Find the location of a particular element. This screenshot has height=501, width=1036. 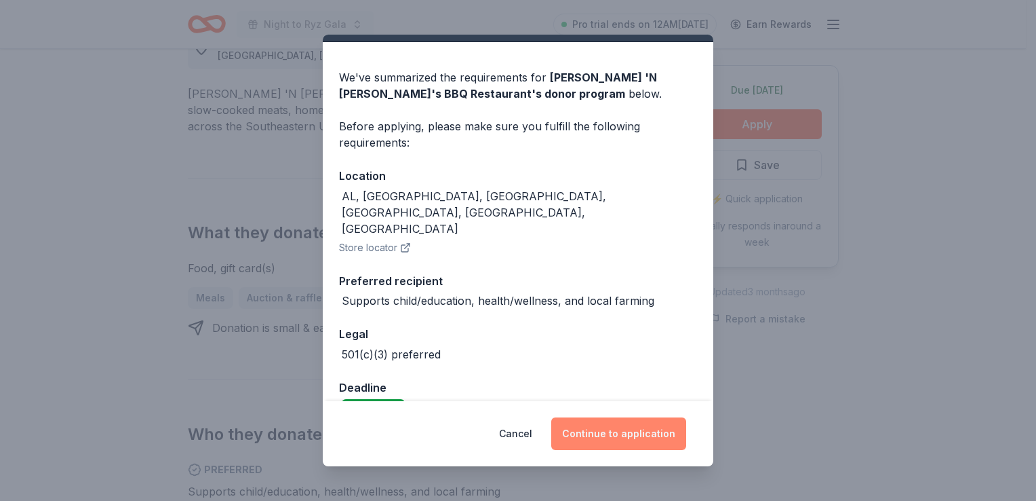

div: We've summarized the requirements for below. is located at coordinates (518, 85).